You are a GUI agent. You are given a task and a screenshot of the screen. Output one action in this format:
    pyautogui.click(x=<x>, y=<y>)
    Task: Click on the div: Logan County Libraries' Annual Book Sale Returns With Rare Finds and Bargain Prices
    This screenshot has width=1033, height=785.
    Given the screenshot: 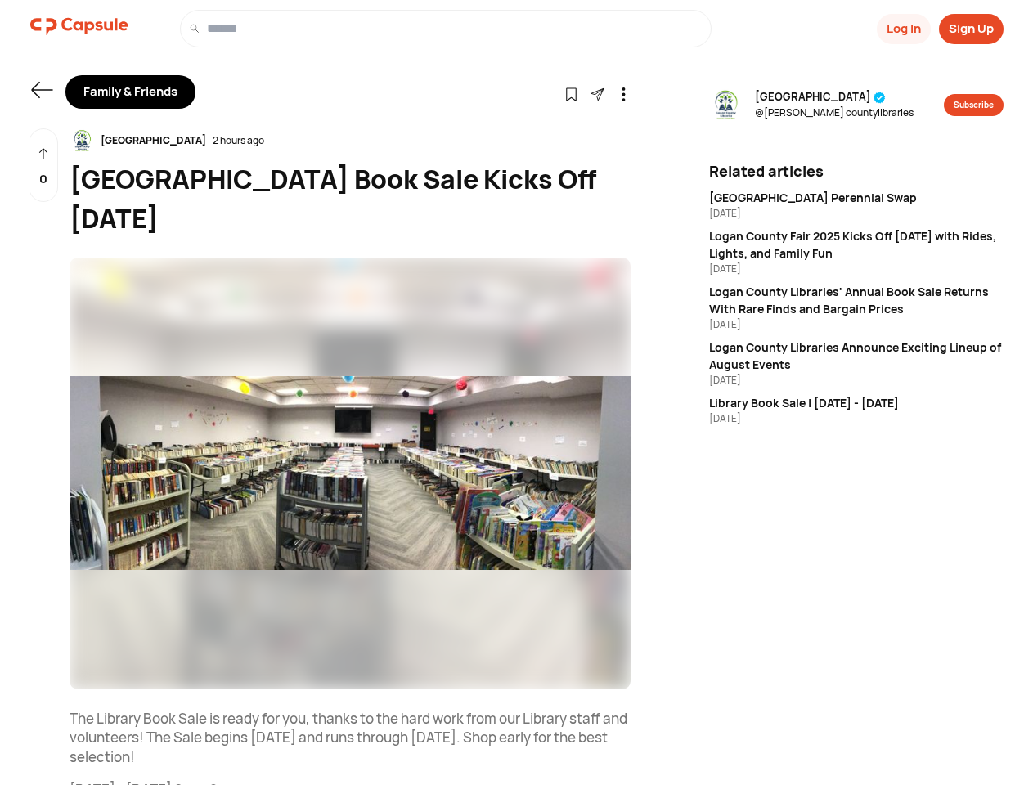 What is the action you would take?
    pyautogui.click(x=856, y=300)
    